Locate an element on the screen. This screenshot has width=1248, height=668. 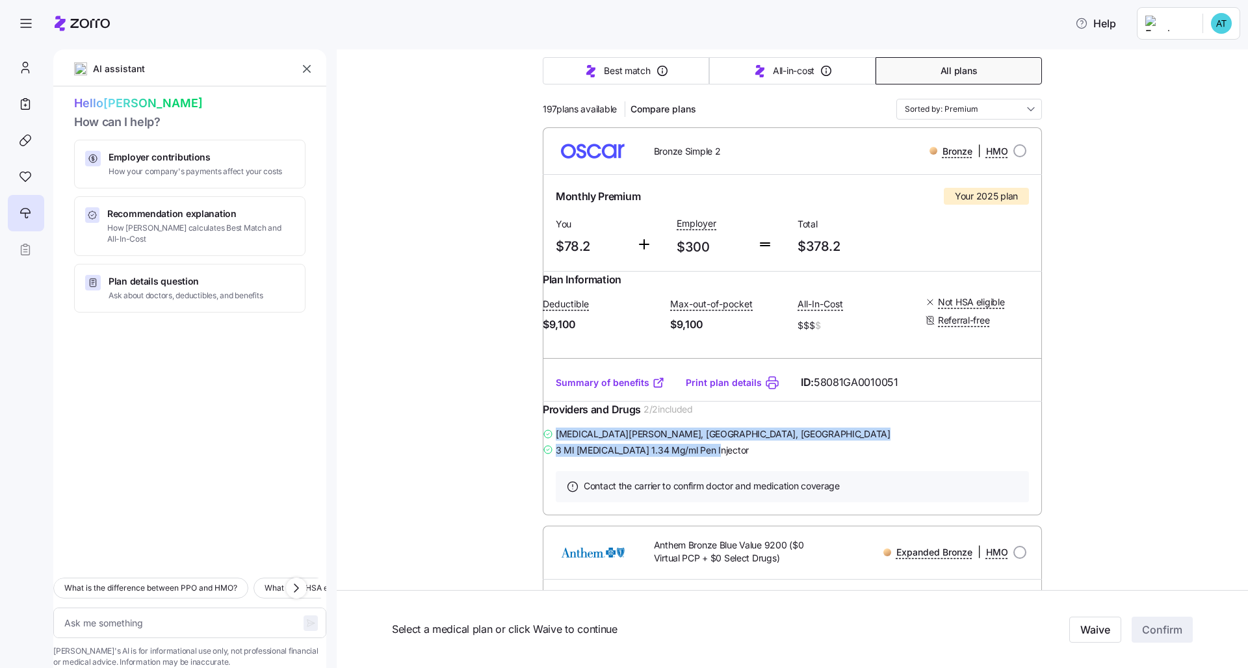
input: Order by dropdown is located at coordinates (969, 109).